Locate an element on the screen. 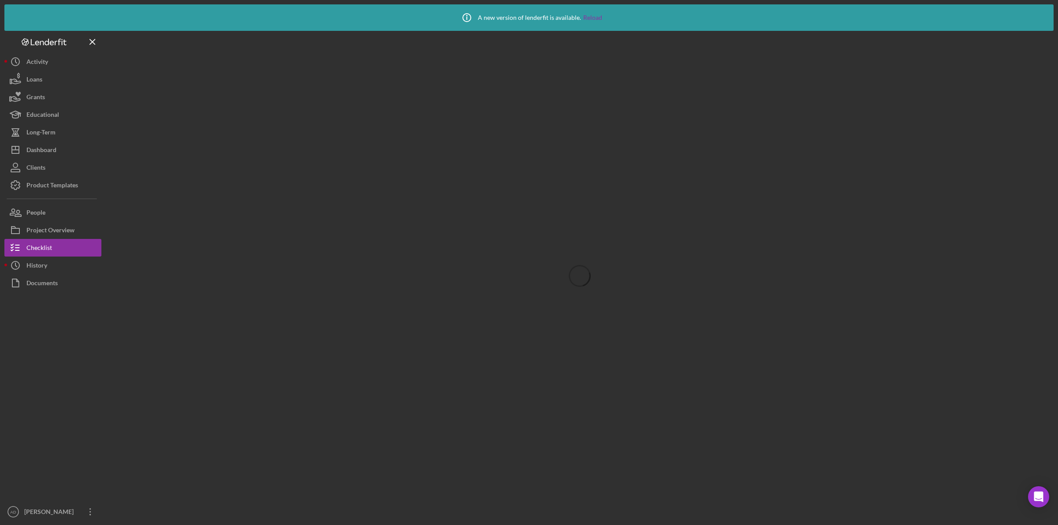 The width and height of the screenshot is (1058, 525). button: Educational is located at coordinates (53, 115).